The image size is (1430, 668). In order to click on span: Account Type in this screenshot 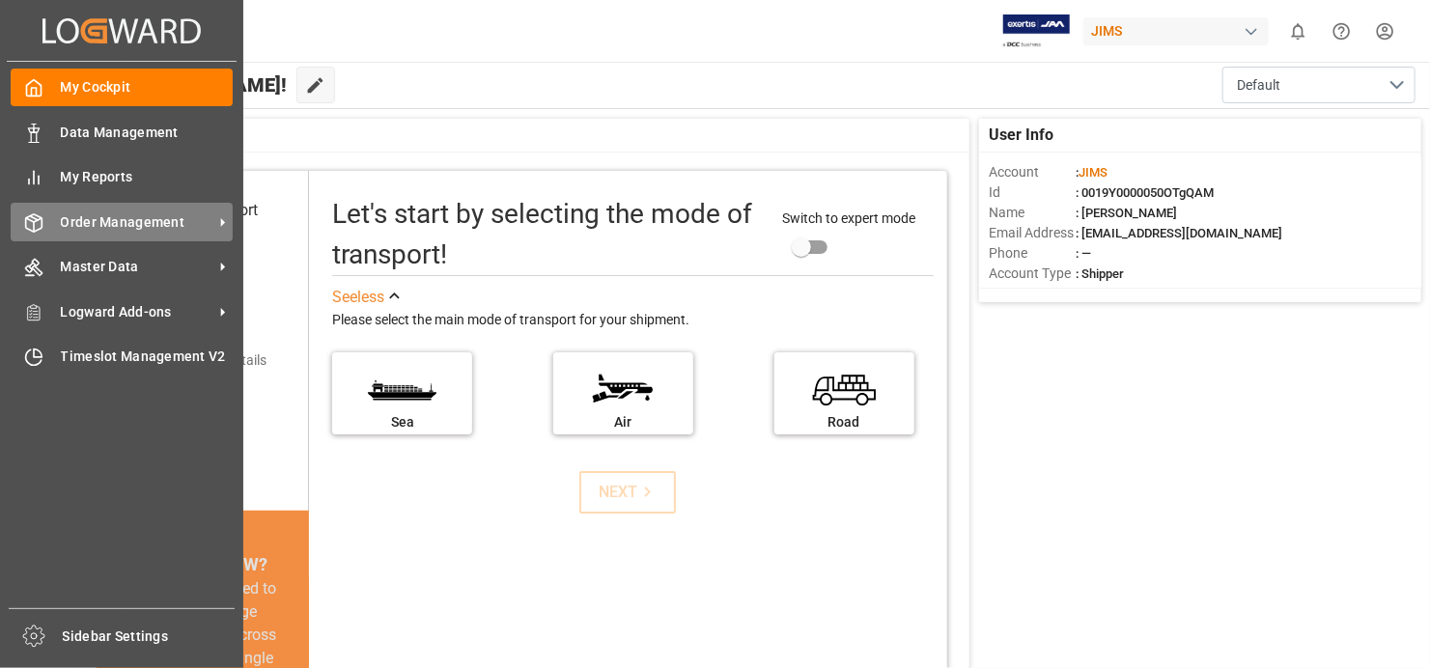, I will do `click(1032, 273)`.